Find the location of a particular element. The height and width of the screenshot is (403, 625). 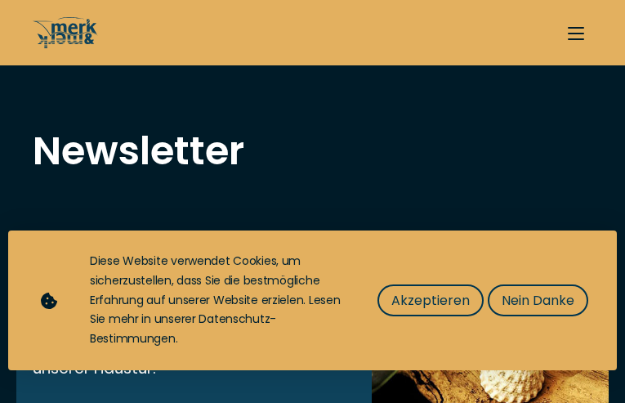

button: Nein Danke is located at coordinates (537, 300).